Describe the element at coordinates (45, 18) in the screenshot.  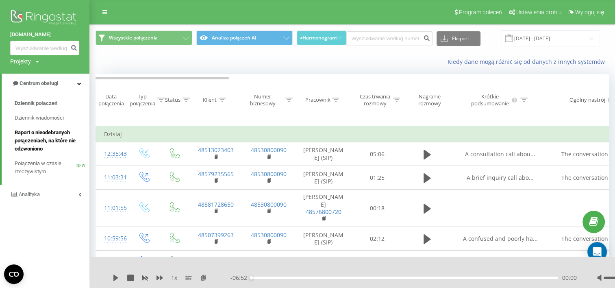
I see `img: Ringostat logo` at that location.